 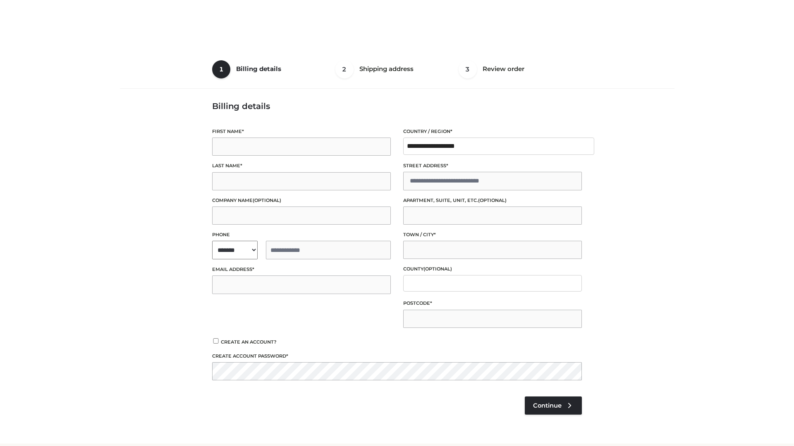 I want to click on label: County, so click(x=492, y=269).